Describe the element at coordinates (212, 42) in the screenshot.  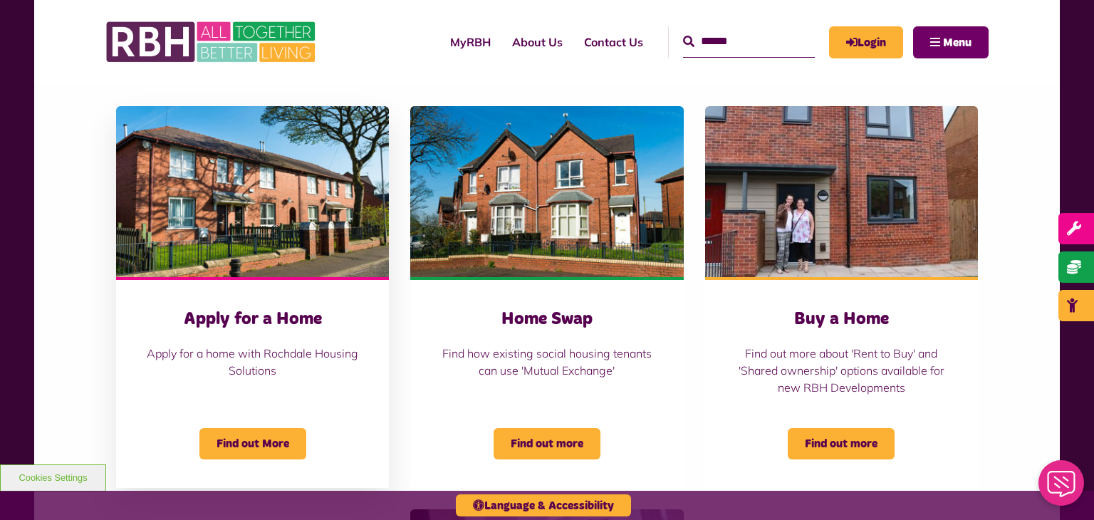
I see `img: RBH` at that location.